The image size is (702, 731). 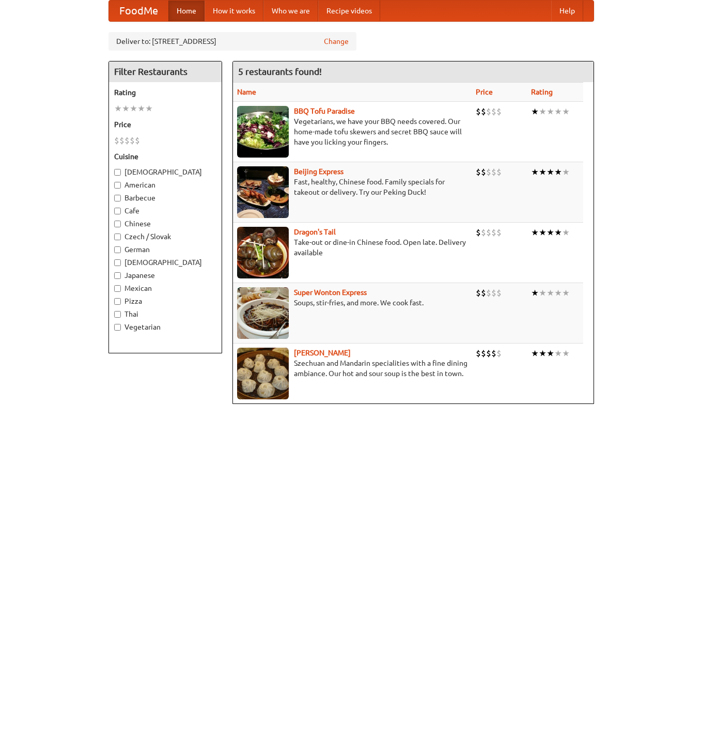 I want to click on label: Vegetarian, so click(x=165, y=327).